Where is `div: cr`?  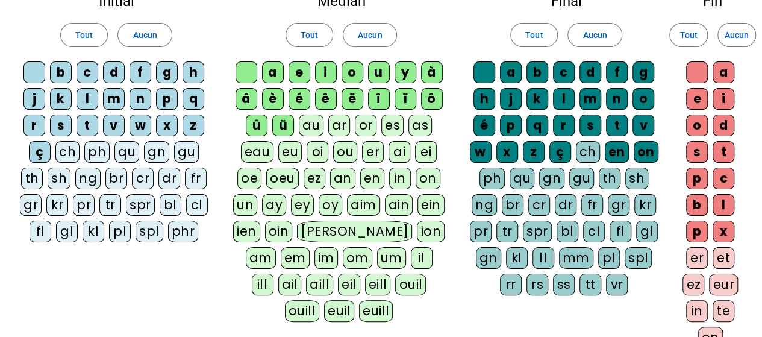
div: cr is located at coordinates (539, 205).